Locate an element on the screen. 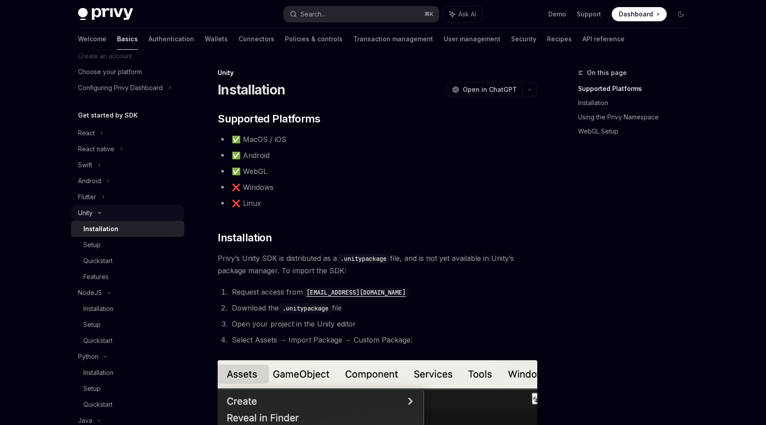 The image size is (766, 425). a: Recipes is located at coordinates (559, 39).